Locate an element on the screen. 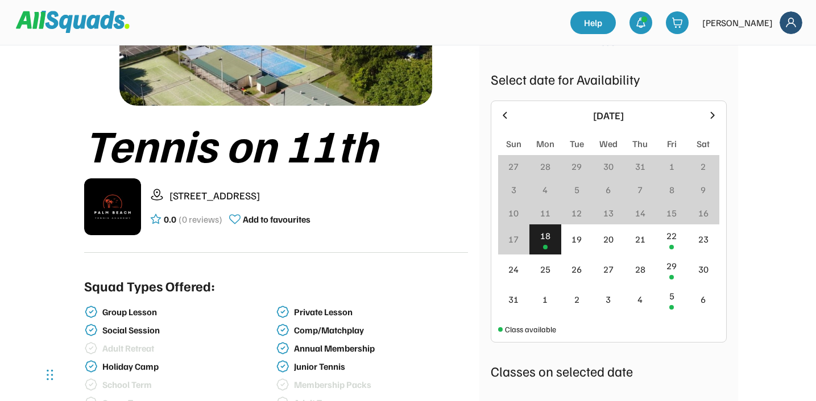 This screenshot has width=816, height=401. div: Comp/Matchplay is located at coordinates (380, 330).